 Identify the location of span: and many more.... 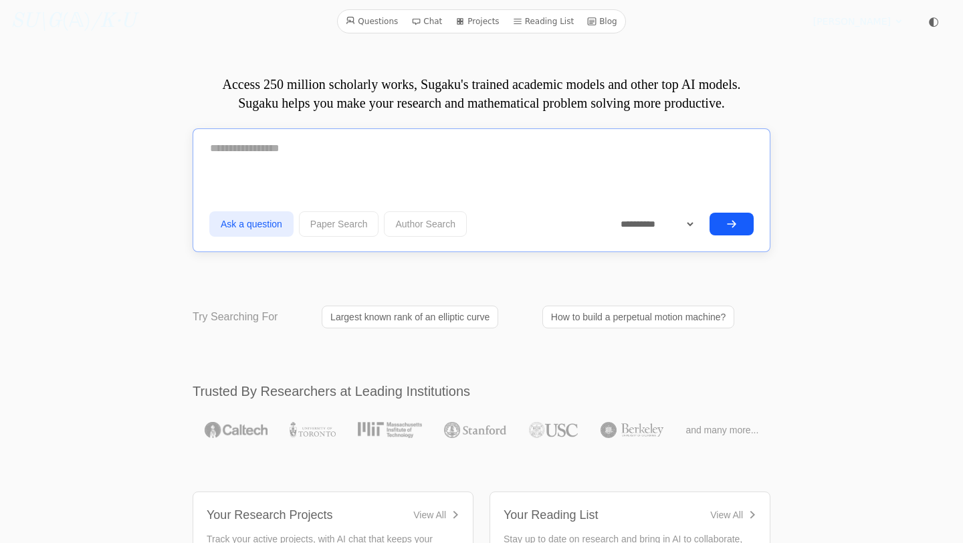
(721, 430).